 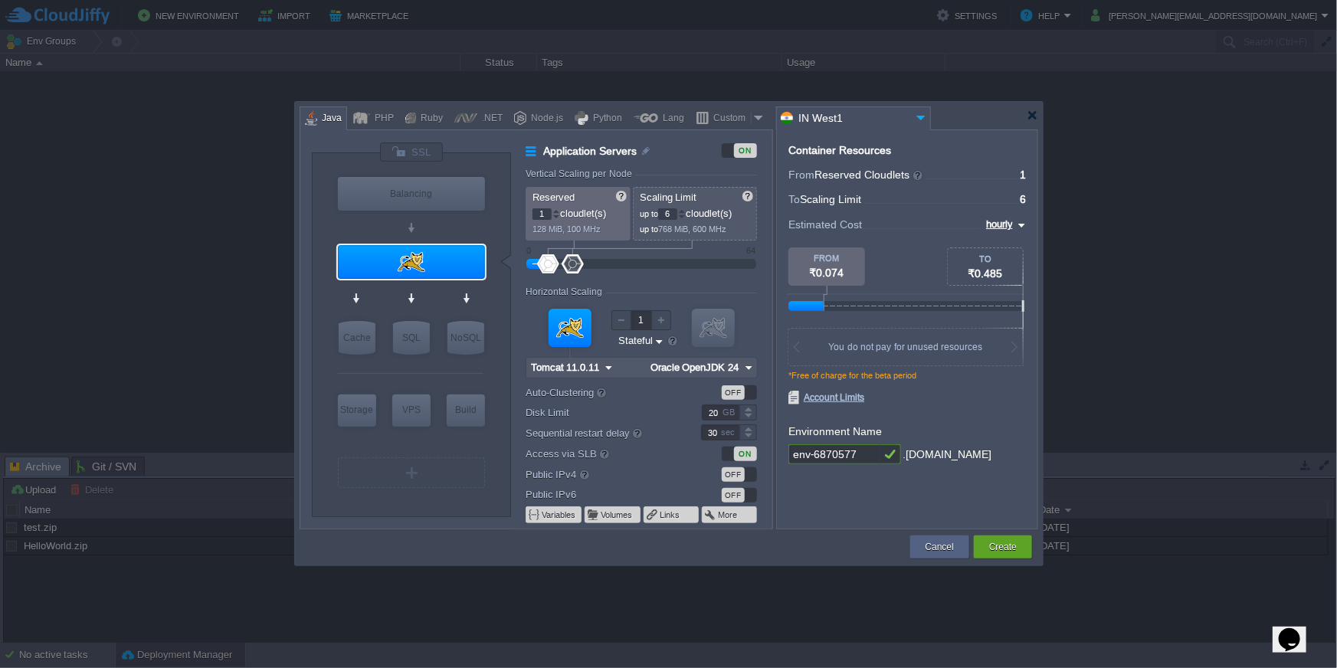 I want to click on span: Reserved, so click(x=553, y=197).